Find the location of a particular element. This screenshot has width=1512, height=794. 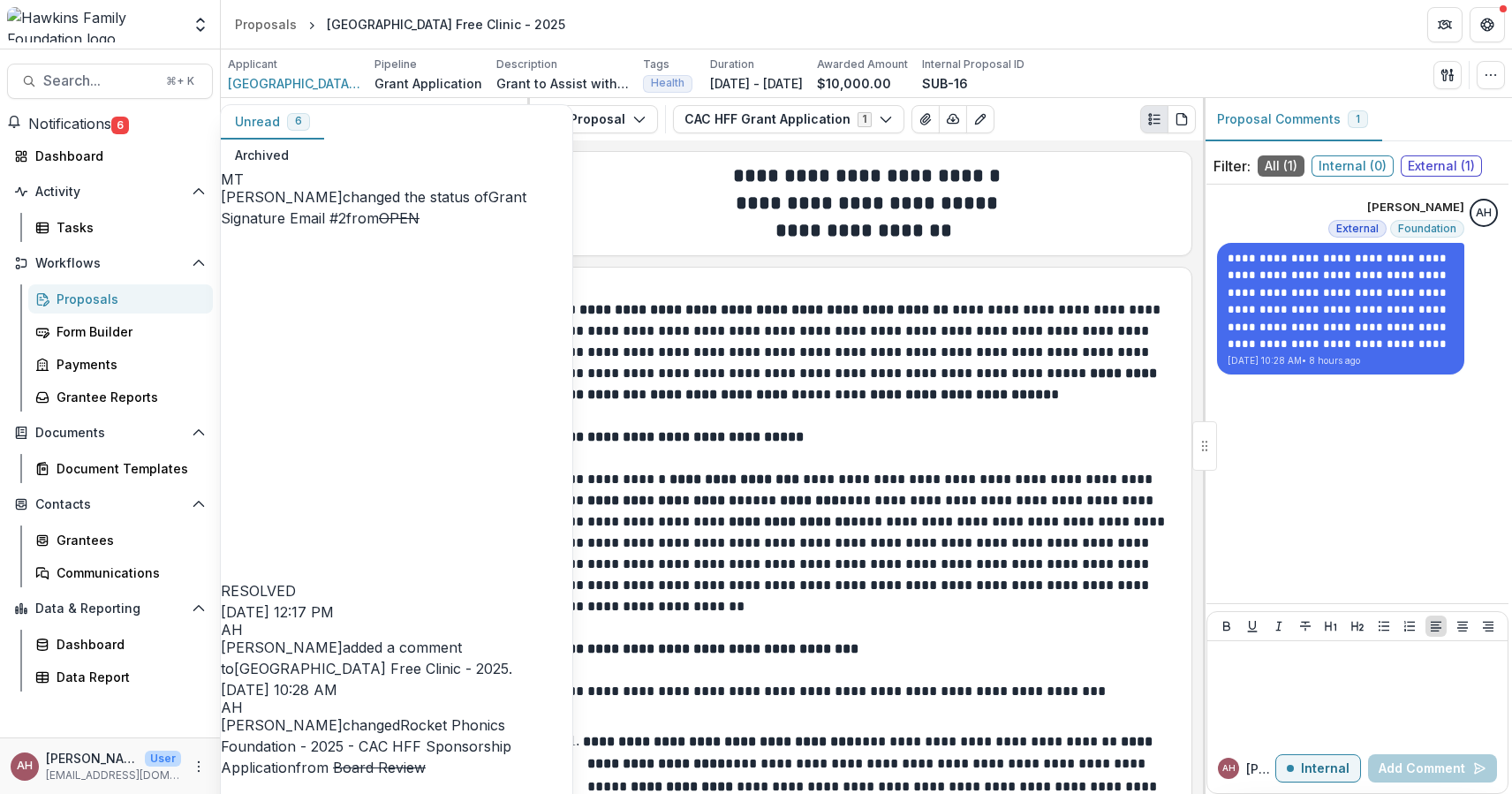

button: Open Documents is located at coordinates (110, 433).